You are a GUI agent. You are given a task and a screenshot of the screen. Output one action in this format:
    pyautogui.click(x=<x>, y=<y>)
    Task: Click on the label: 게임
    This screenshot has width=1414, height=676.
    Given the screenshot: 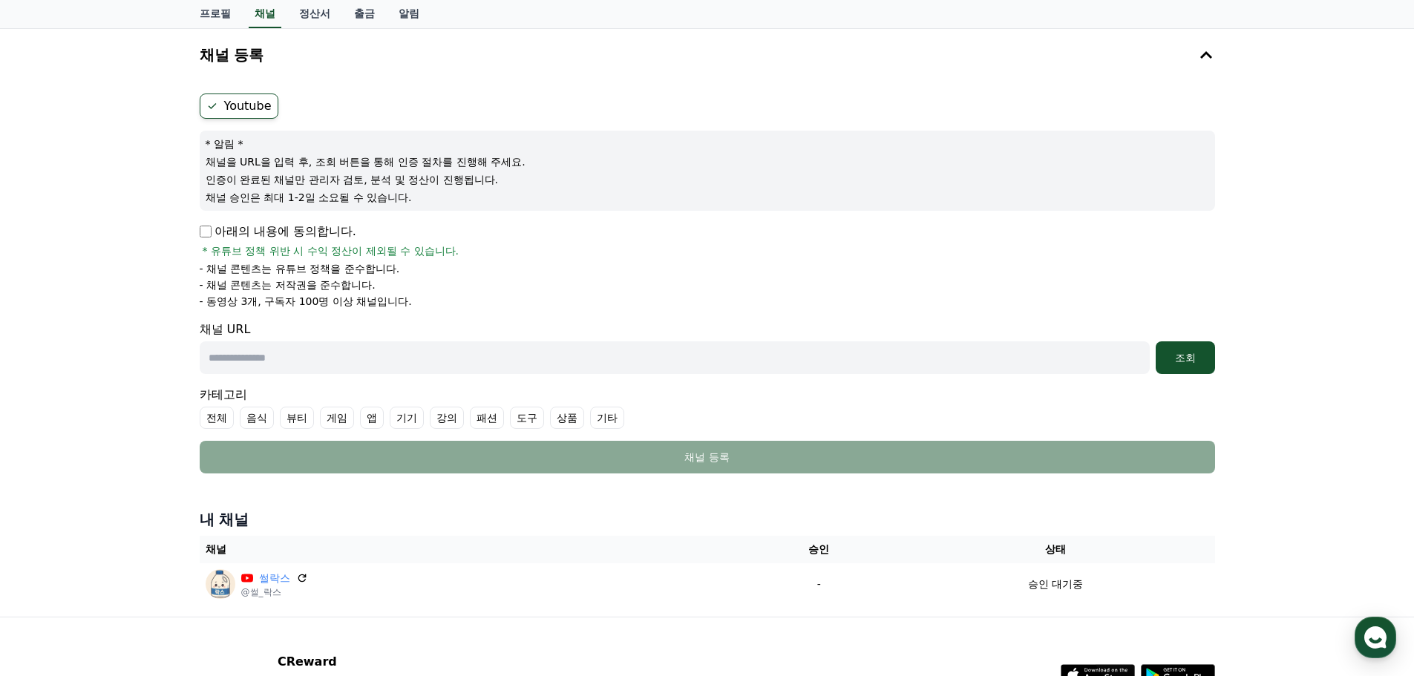 What is the action you would take?
    pyautogui.click(x=337, y=418)
    